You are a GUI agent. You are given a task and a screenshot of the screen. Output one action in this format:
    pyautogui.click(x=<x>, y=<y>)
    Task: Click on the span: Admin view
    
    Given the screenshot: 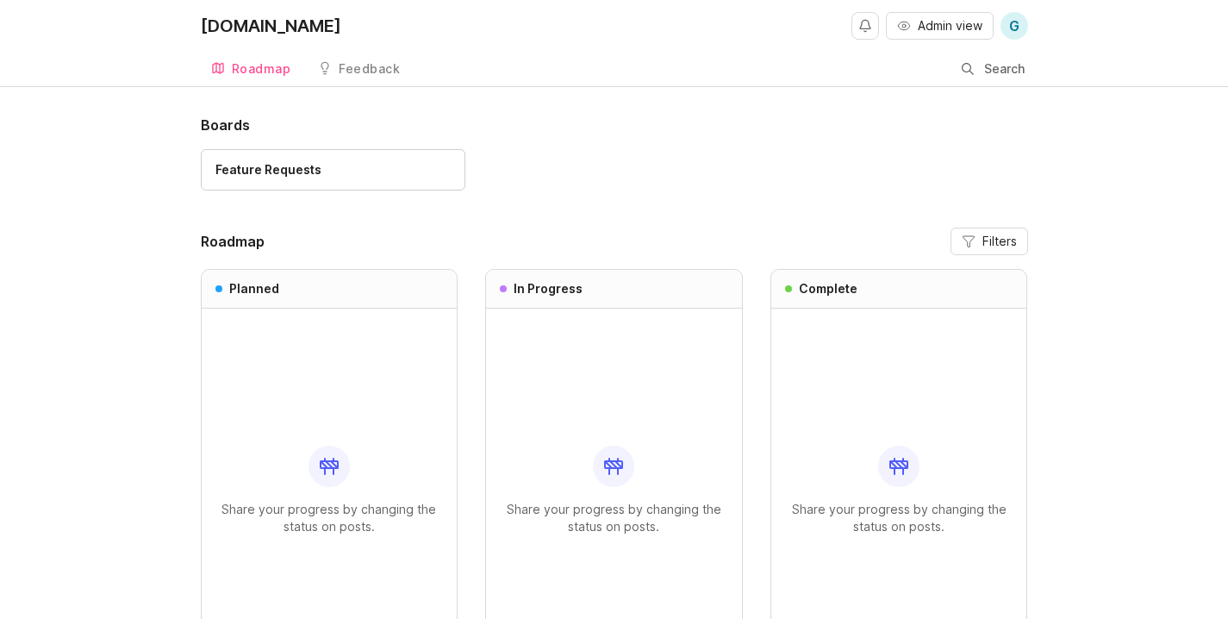 What is the action you would take?
    pyautogui.click(x=950, y=26)
    